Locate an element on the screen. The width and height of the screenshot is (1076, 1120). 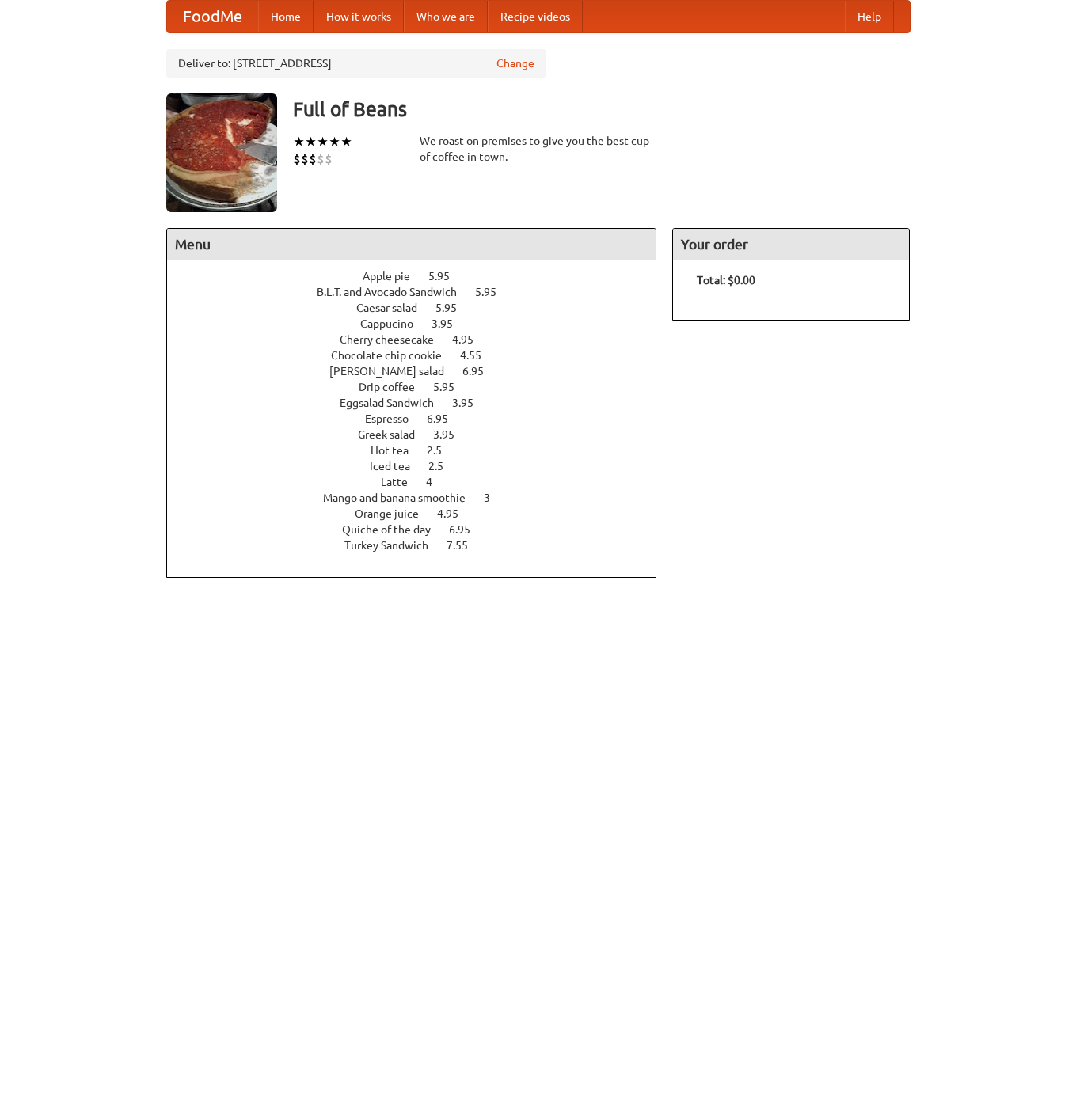
a: Who we are is located at coordinates (445, 17).